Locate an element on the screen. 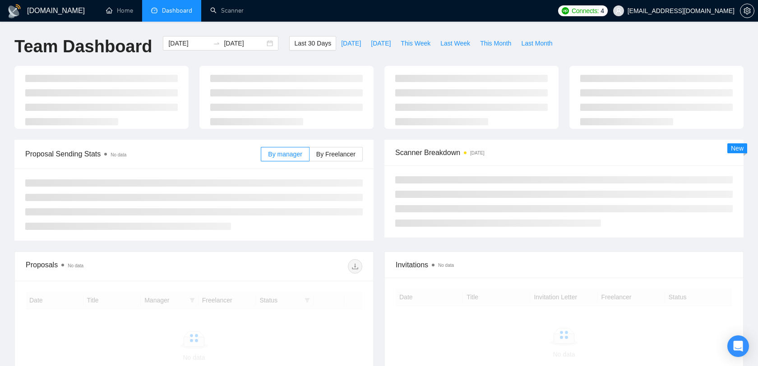 This screenshot has height=366, width=758. div: Open Intercom Messenger is located at coordinates (738, 346).